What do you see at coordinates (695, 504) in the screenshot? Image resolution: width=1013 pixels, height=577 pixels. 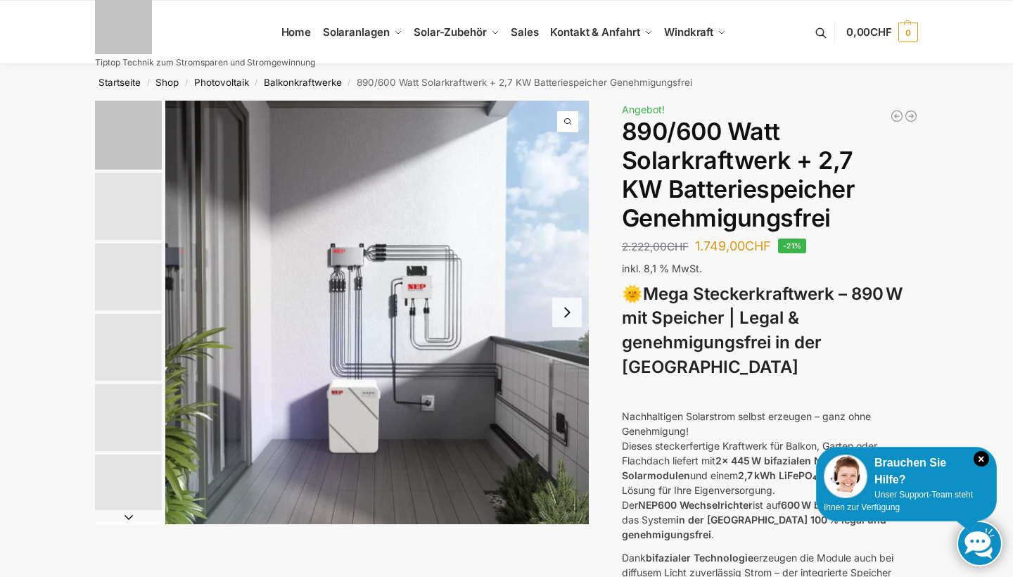 I see `strong: NEP600 Wechselrichter` at bounding box center [695, 504].